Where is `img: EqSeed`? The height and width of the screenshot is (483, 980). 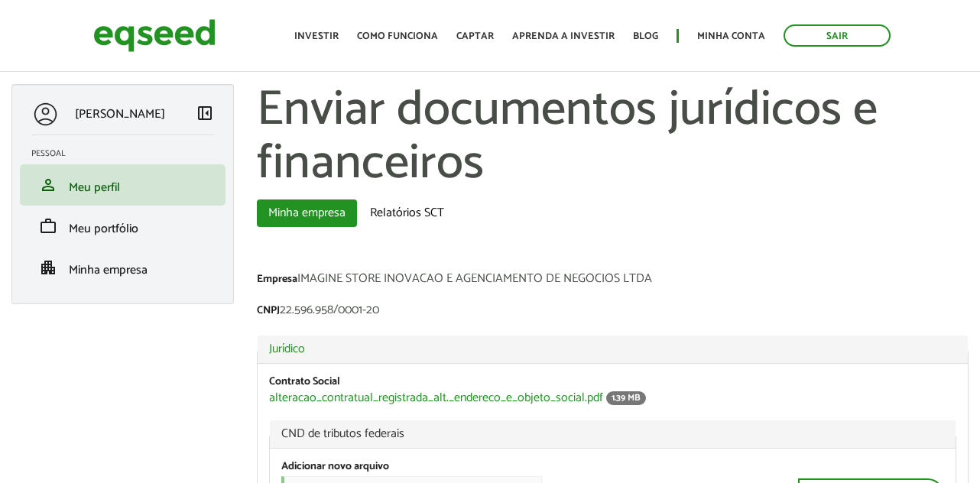
img: EqSeed is located at coordinates (154, 35).